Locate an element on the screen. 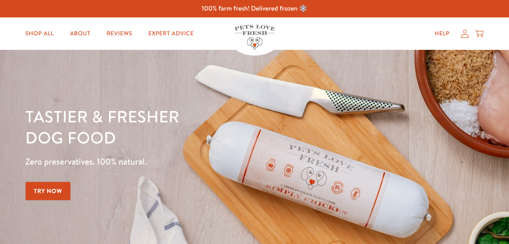 This screenshot has width=509, height=244. a: Expert Advice is located at coordinates (171, 34).